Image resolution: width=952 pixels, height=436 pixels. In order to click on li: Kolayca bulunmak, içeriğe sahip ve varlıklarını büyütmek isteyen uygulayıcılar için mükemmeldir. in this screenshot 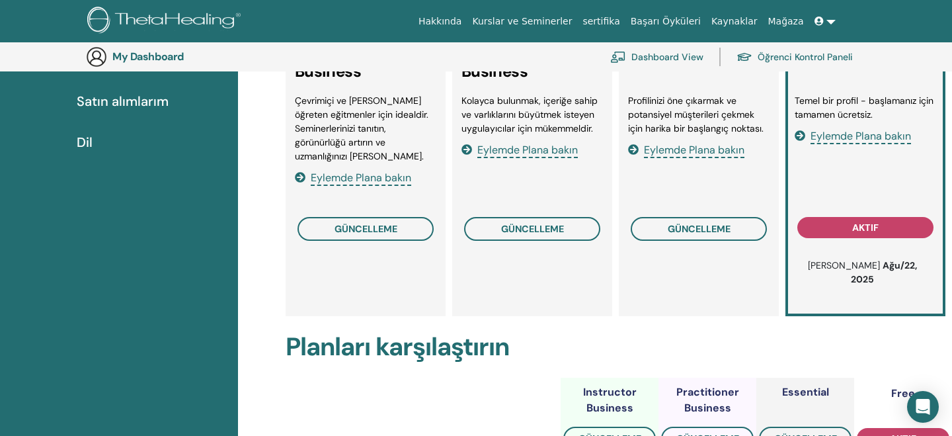, I will do `click(532, 114)`.